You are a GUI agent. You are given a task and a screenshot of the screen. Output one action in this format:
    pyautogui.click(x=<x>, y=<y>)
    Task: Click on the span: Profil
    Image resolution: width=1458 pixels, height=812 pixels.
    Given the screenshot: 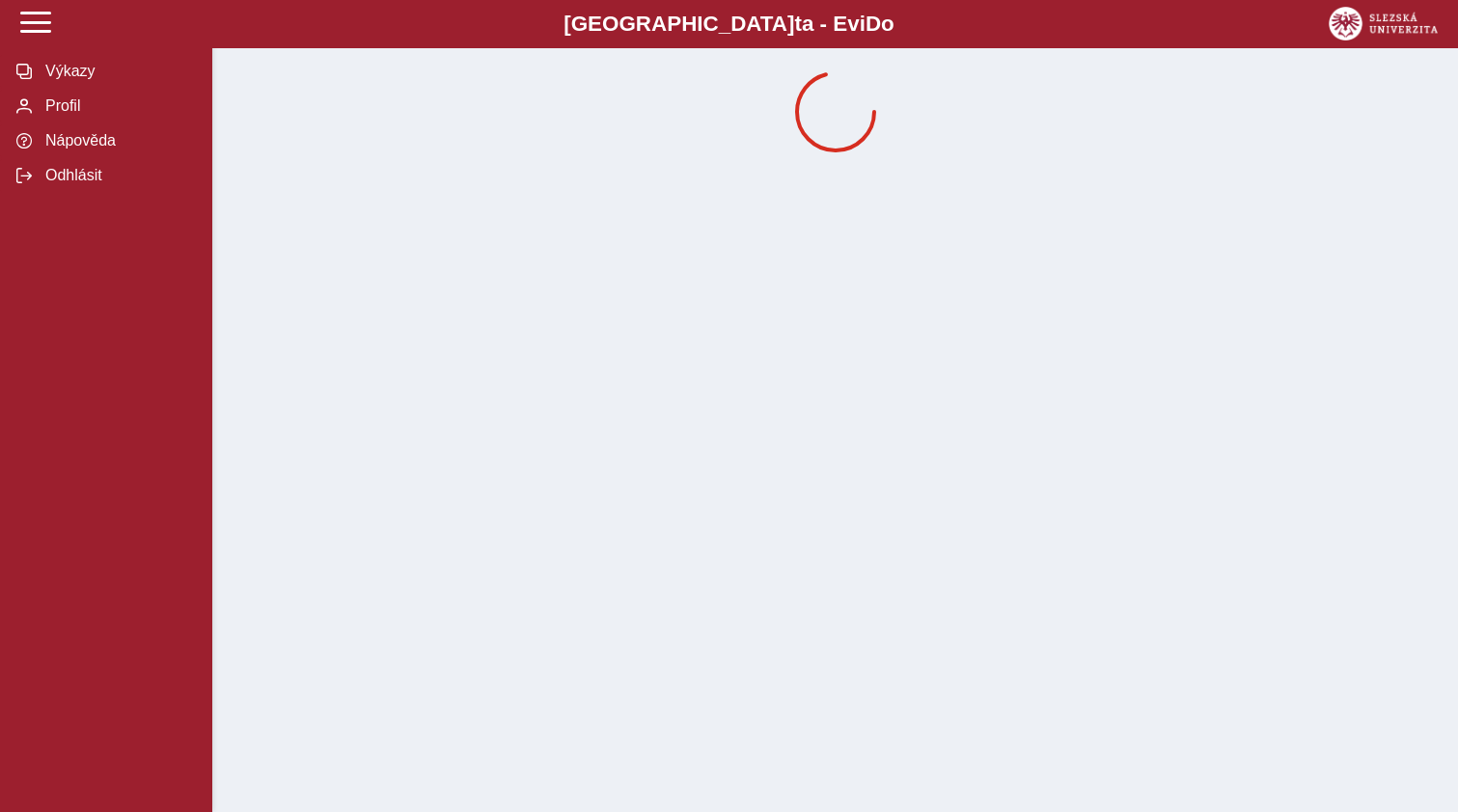 What is the action you would take?
    pyautogui.click(x=118, y=106)
    